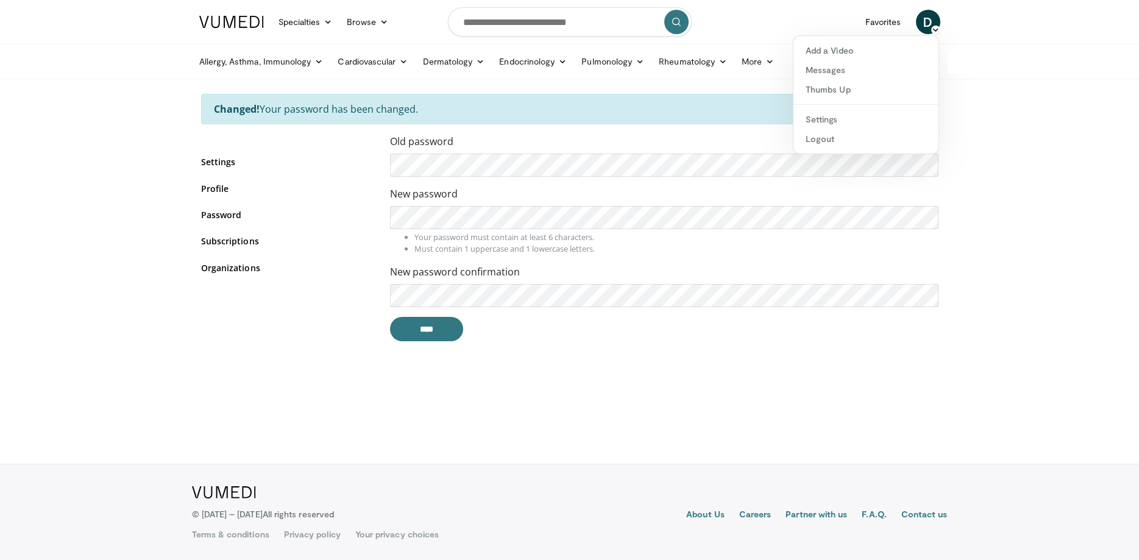 The width and height of the screenshot is (1139, 560). I want to click on a: Subscriptions, so click(286, 241).